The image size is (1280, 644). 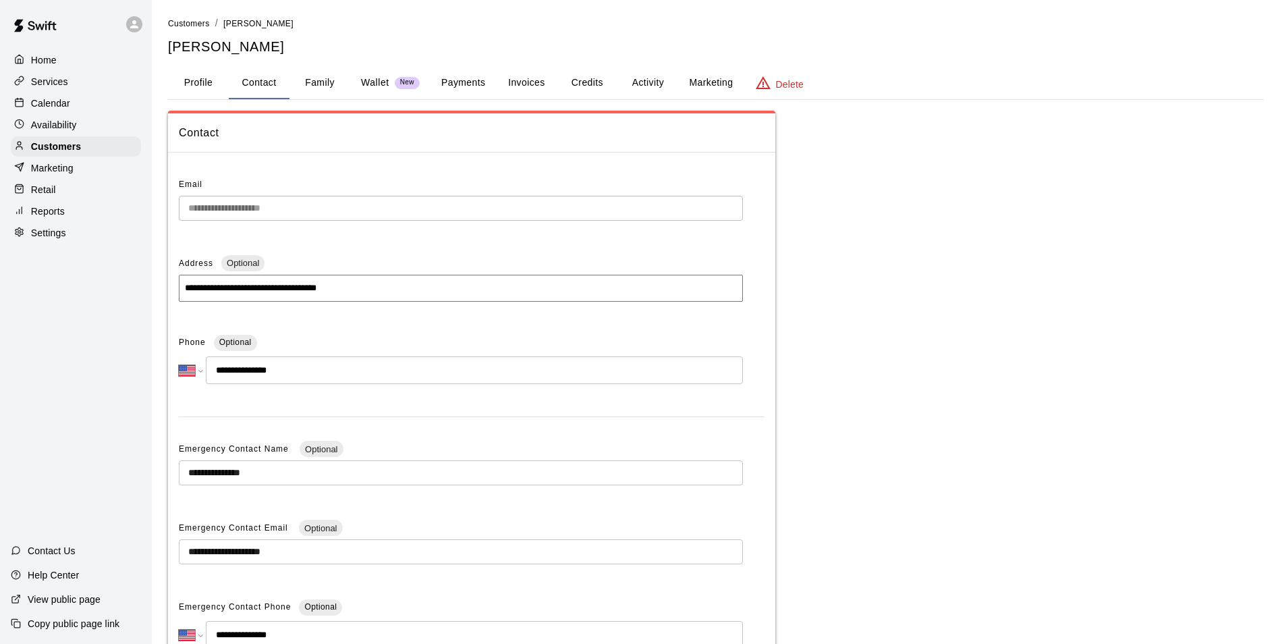 I want to click on p: Availability, so click(x=54, y=125).